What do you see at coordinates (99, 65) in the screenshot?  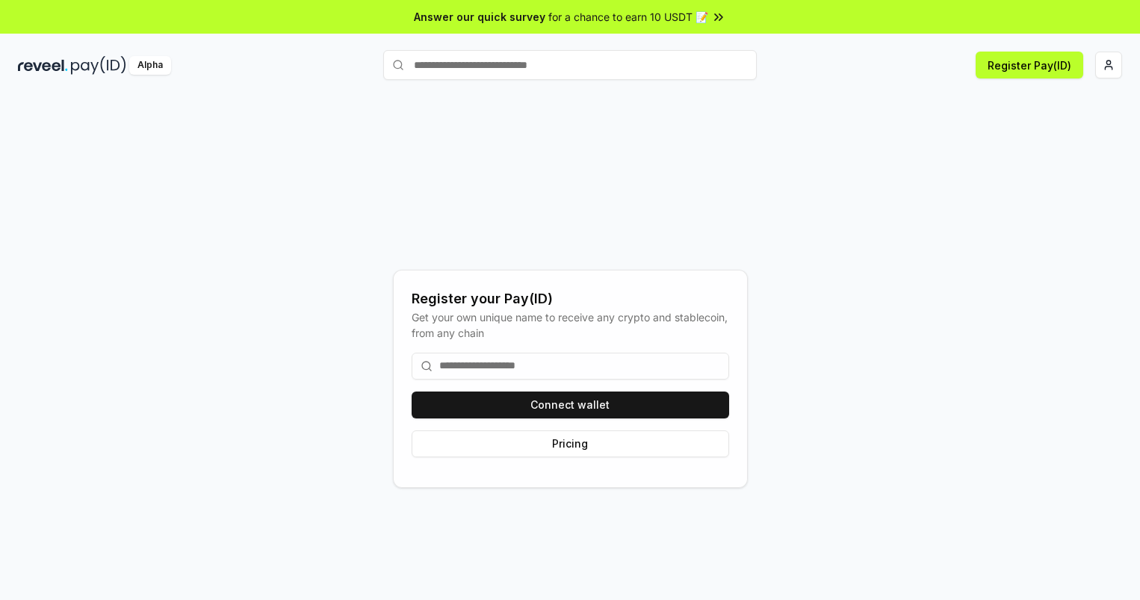 I see `img: pay_id` at bounding box center [99, 65].